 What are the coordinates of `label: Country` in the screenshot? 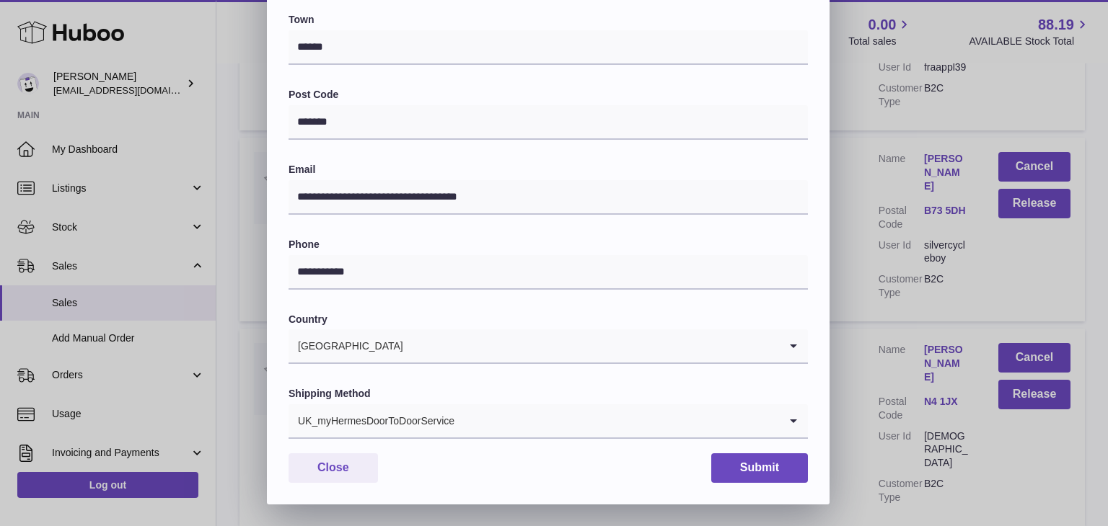 It's located at (548, 319).